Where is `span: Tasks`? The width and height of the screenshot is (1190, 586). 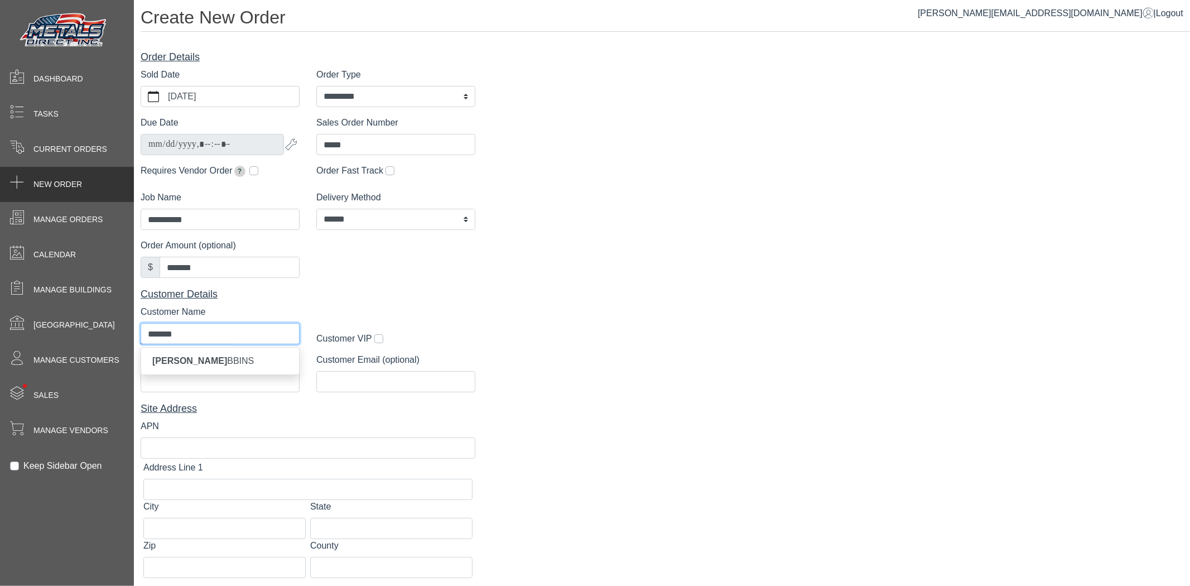 span: Tasks is located at coordinates (46, 114).